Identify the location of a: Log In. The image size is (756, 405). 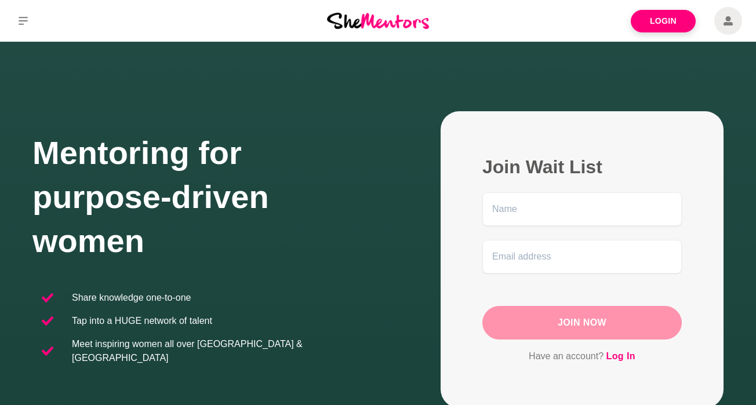
(621, 356).